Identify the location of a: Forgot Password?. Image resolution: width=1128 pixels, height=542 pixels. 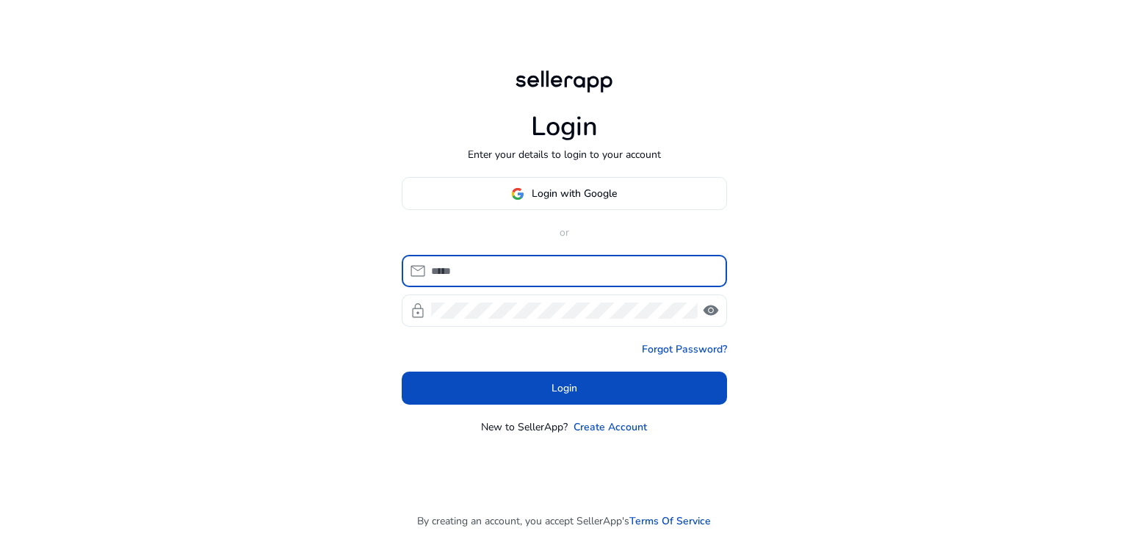
(685, 349).